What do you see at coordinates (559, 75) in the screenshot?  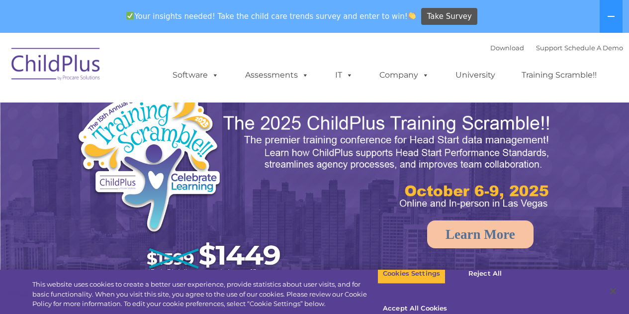 I see `a: Training Scramble!!` at bounding box center [559, 75].